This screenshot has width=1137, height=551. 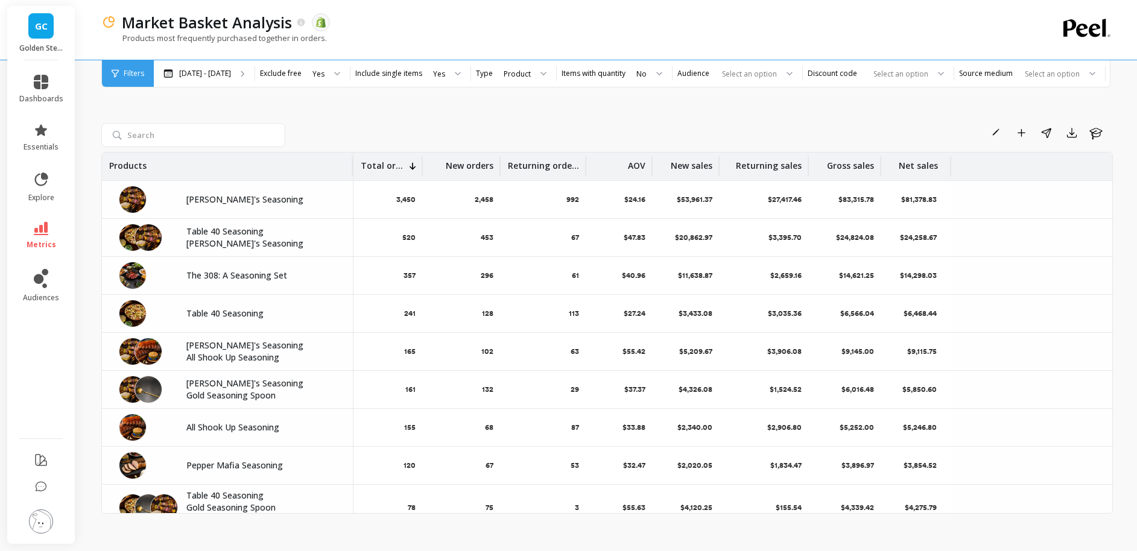 I want to click on div: No, so click(x=641, y=74).